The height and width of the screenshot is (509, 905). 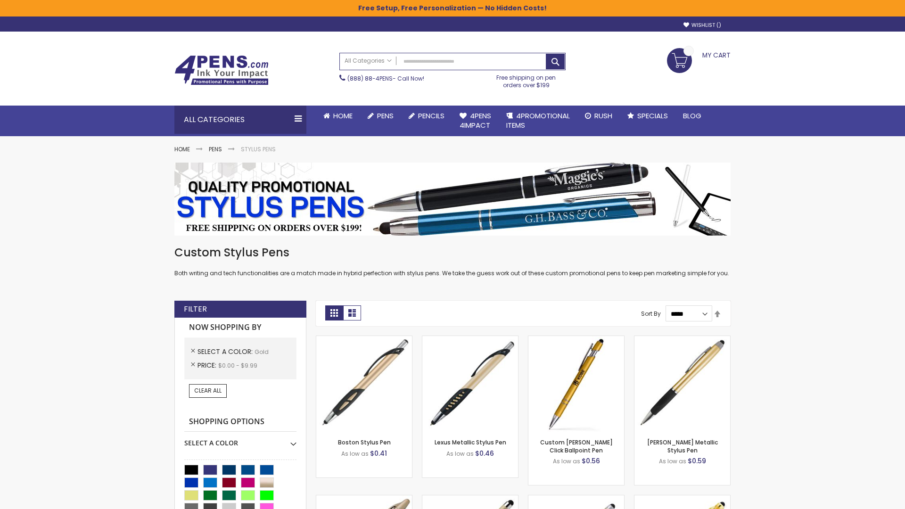 I want to click on span: 4Pens 4impact, so click(x=475, y=120).